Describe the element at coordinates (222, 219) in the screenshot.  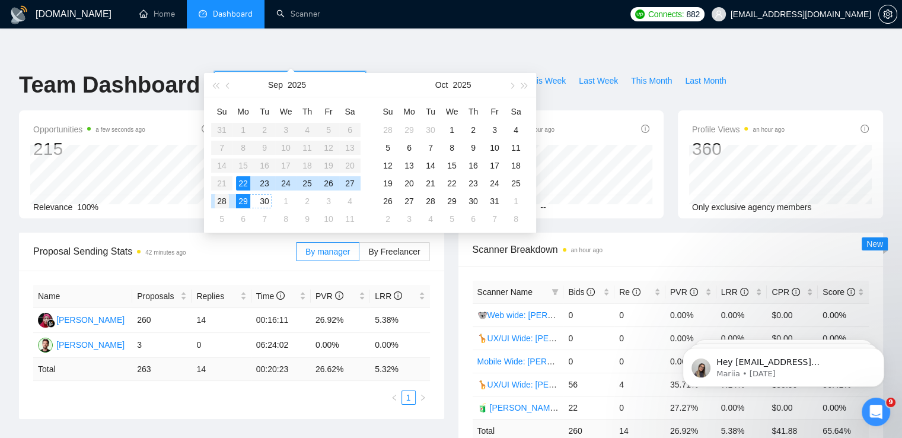
I see `td: 2025-10-05` at that location.